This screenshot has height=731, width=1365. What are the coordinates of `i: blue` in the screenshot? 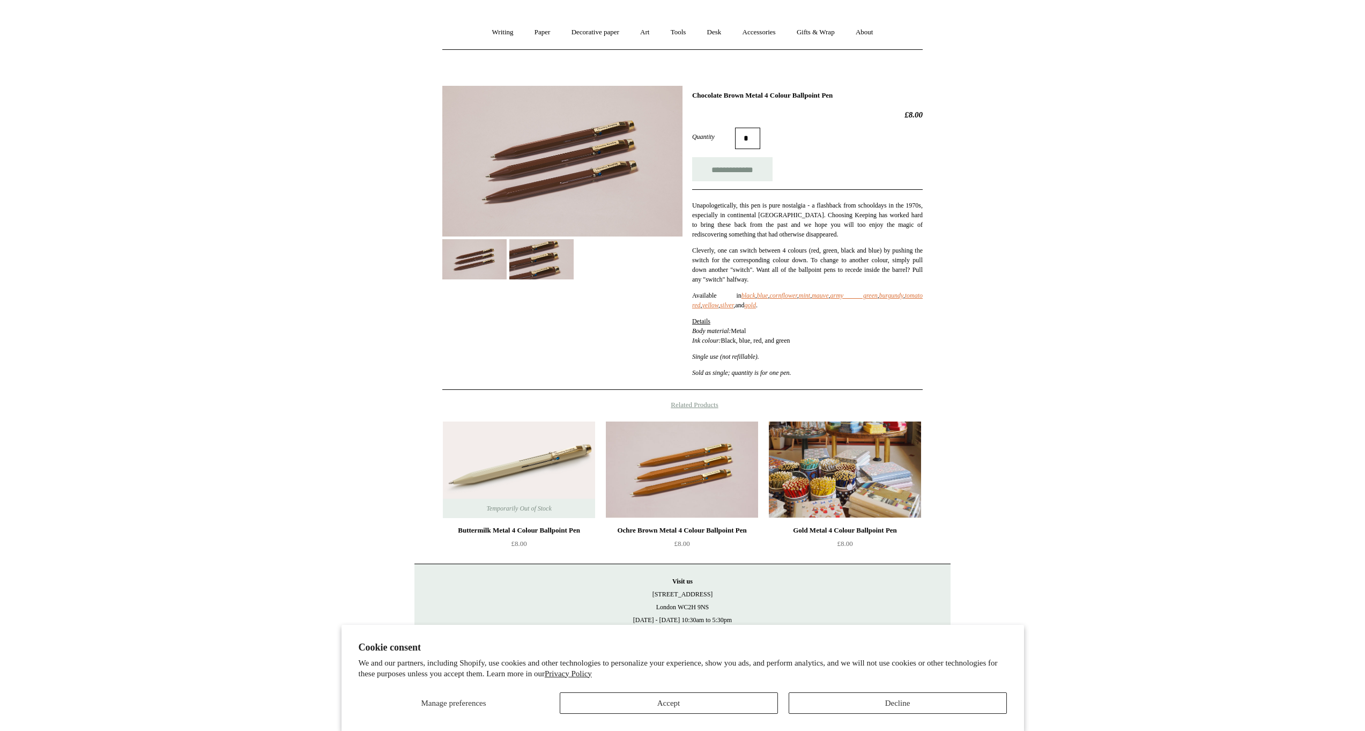 It's located at (762, 295).